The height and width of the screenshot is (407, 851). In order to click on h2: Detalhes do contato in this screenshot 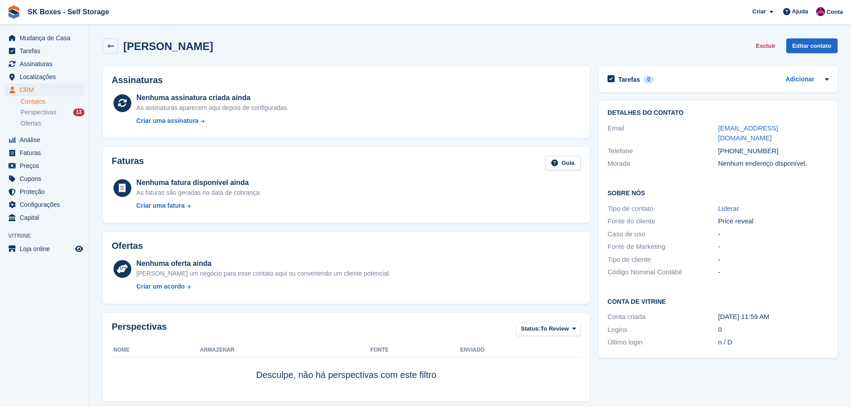, I will do `click(718, 113)`.